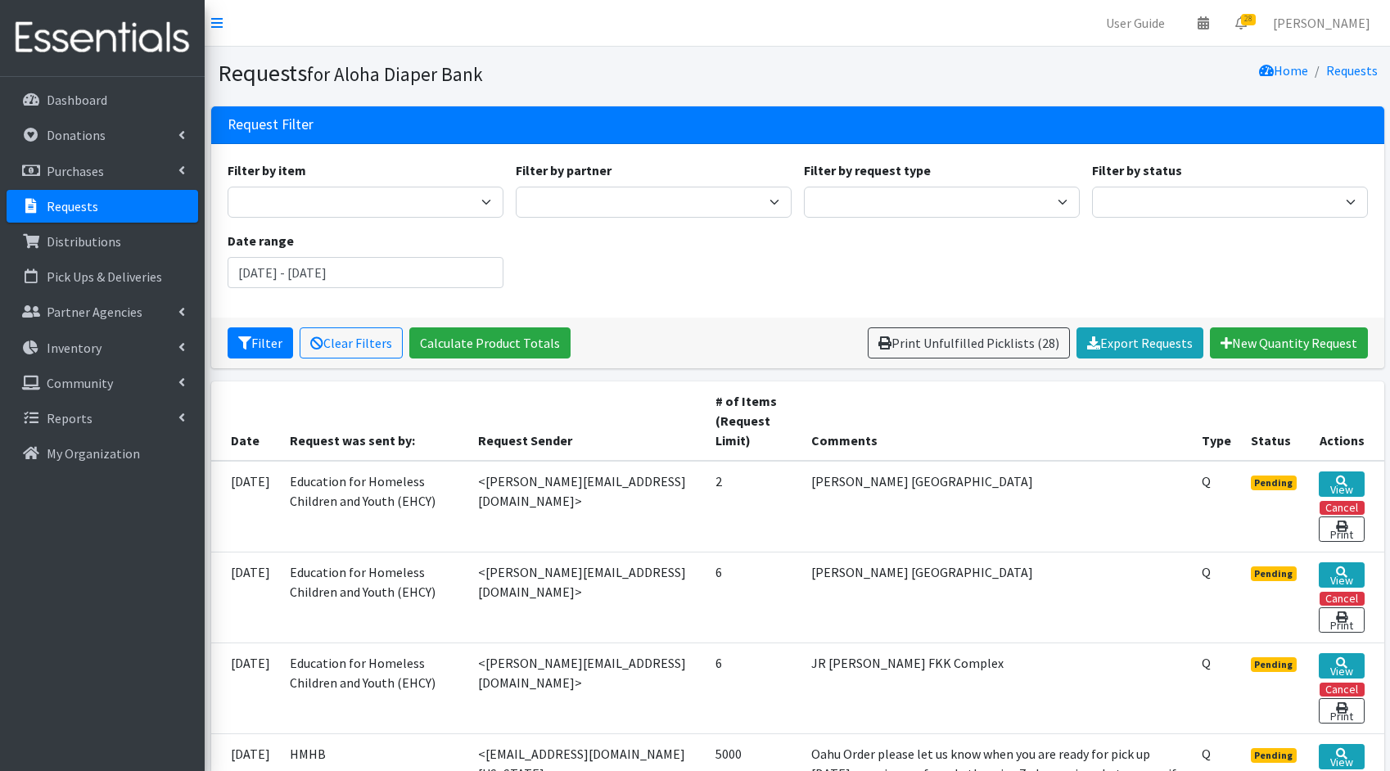 Image resolution: width=1390 pixels, height=771 pixels. I want to click on p: Purchases, so click(75, 171).